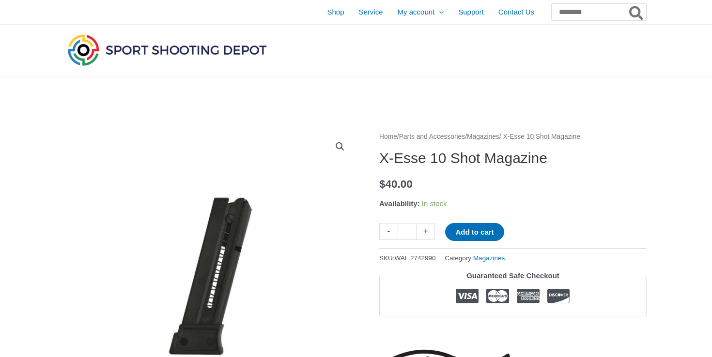  Describe the element at coordinates (388, 136) in the screenshot. I see `a: Home` at that location.